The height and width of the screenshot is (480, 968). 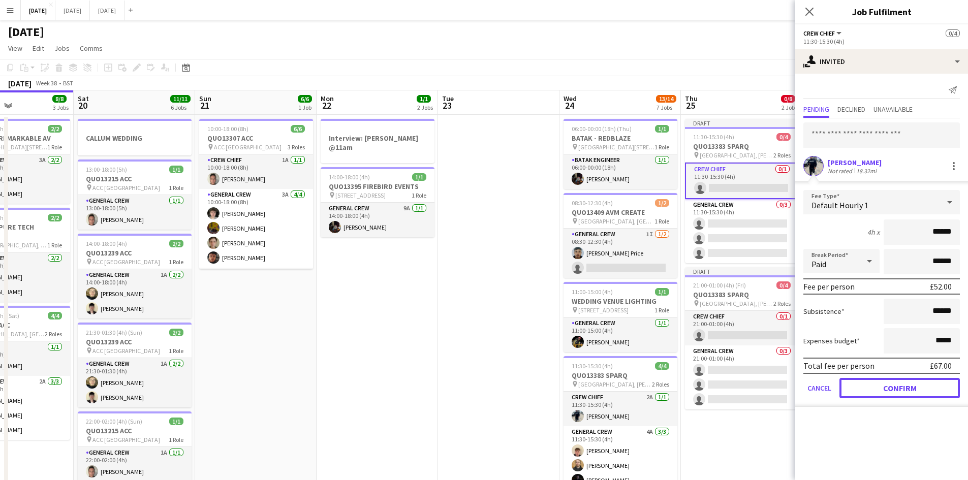 I want to click on span: Thu, so click(x=691, y=99).